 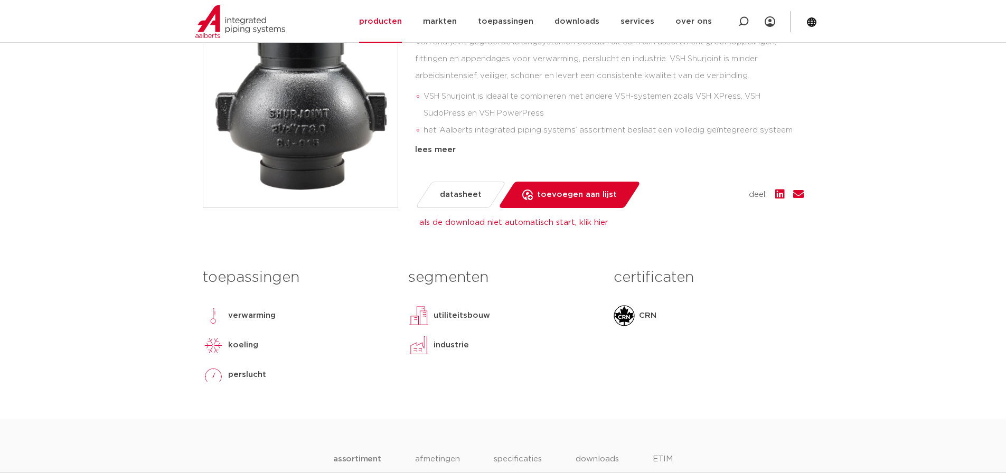 What do you see at coordinates (609, 87) in the screenshot?
I see `div: VSH Shurjoint gegroefde leidingsystemen bestaan uit een ruim assortiment groefkoppelingen, -fitti...` at bounding box center [609, 87].